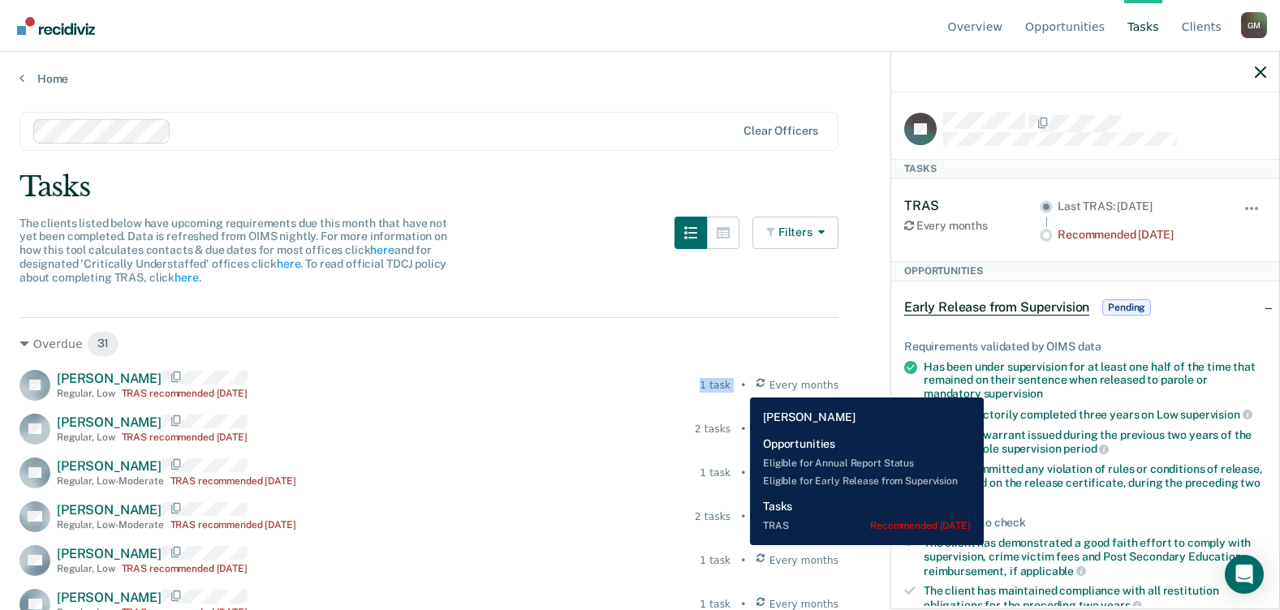 The image size is (1280, 610). Describe the element at coordinates (103, 344) in the screenshot. I see `span: 31` at that location.